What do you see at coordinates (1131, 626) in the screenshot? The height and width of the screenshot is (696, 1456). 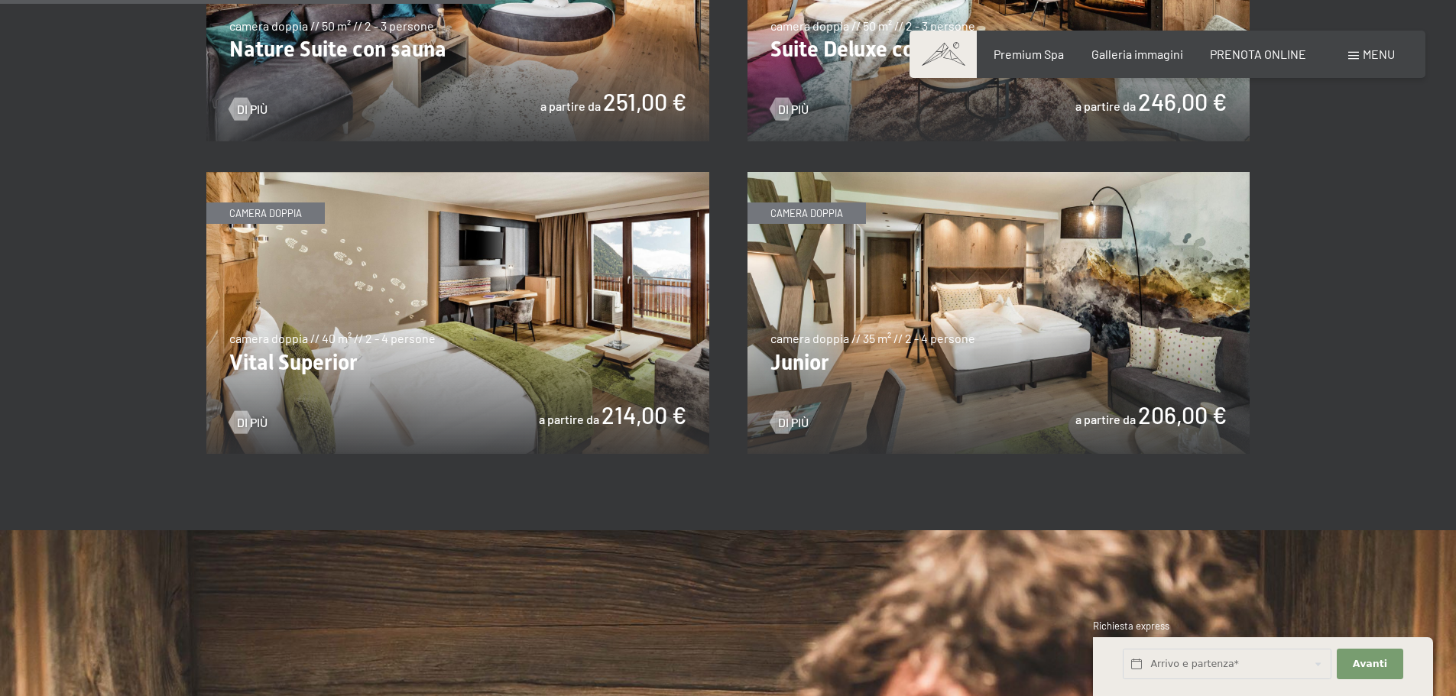 I see `span: Richiesta express` at bounding box center [1131, 626].